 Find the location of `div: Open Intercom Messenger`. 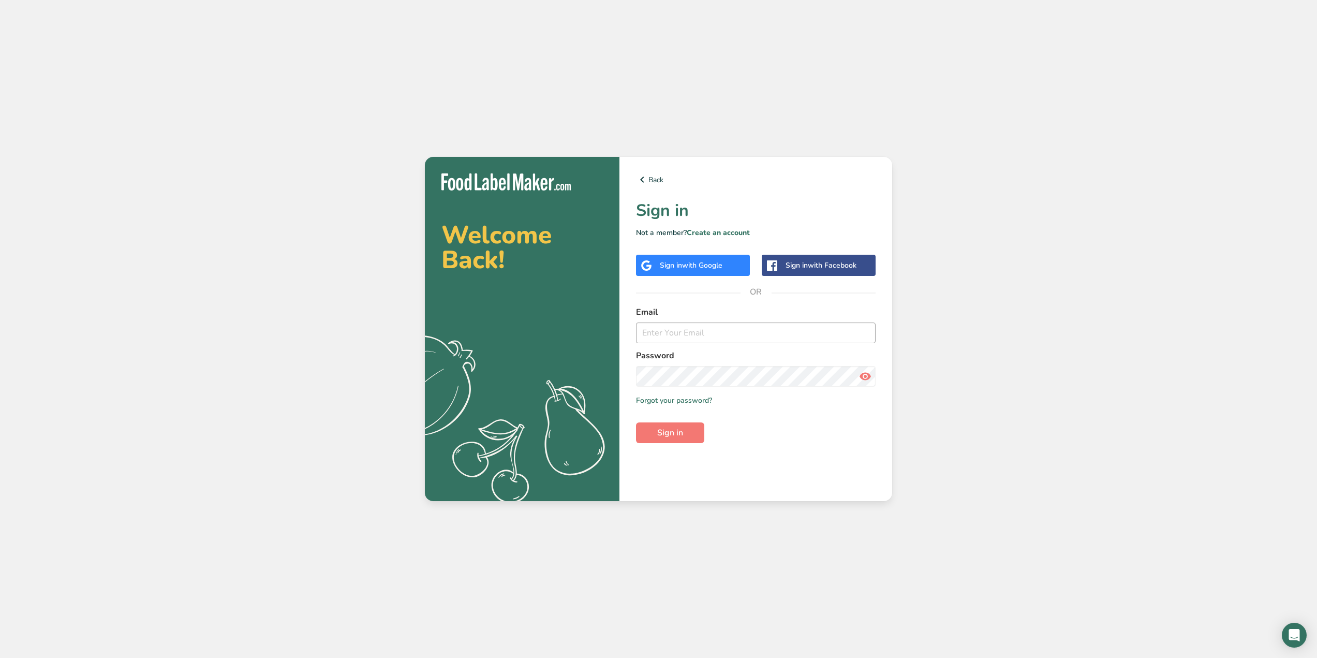

div: Open Intercom Messenger is located at coordinates (1294, 635).